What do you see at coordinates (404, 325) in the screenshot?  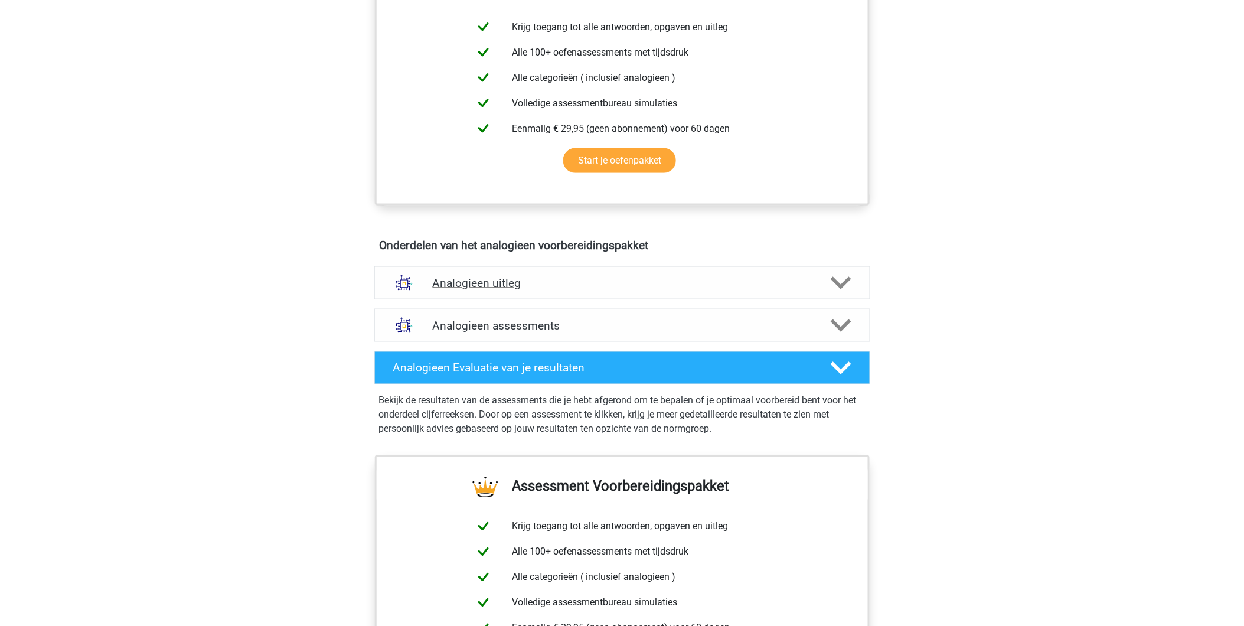 I see `img: analogieen assessments` at bounding box center [404, 325].